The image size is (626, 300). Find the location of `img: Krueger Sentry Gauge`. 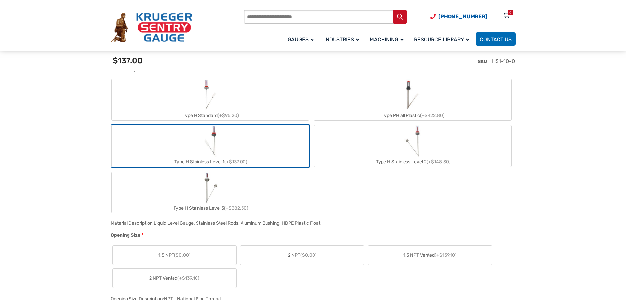

img: Krueger Sentry Gauge is located at coordinates (152, 28).